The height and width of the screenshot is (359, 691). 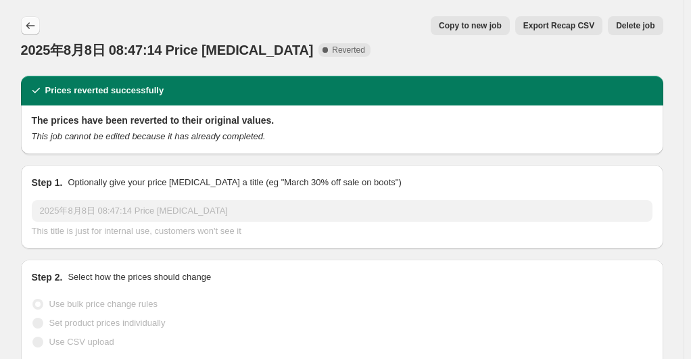 I want to click on span: This title is just for internal use, customers won't see it, so click(x=136, y=230).